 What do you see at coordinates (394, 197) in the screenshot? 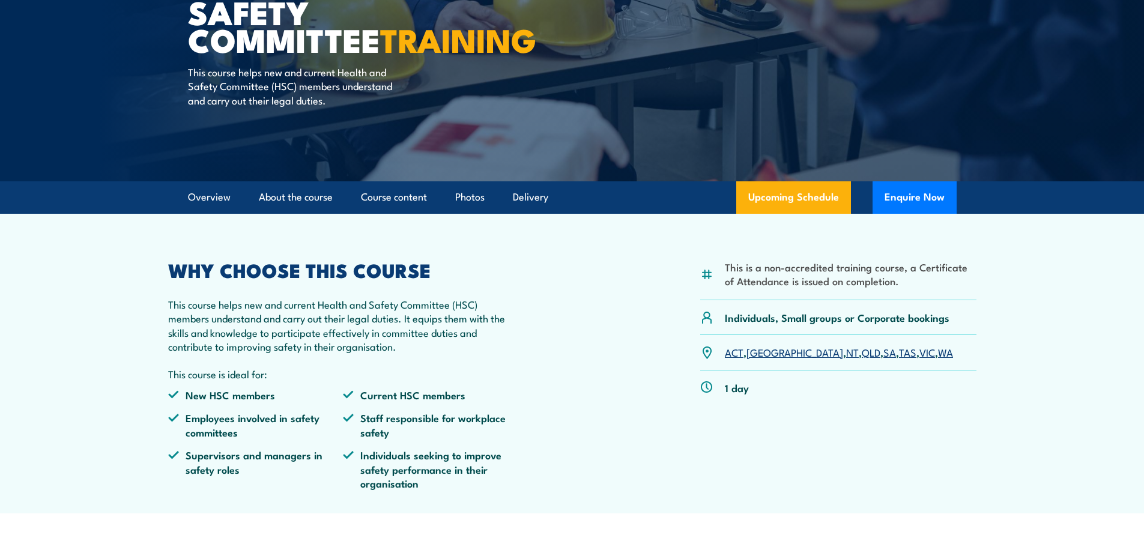
I see `a: Course content` at bounding box center [394, 197].